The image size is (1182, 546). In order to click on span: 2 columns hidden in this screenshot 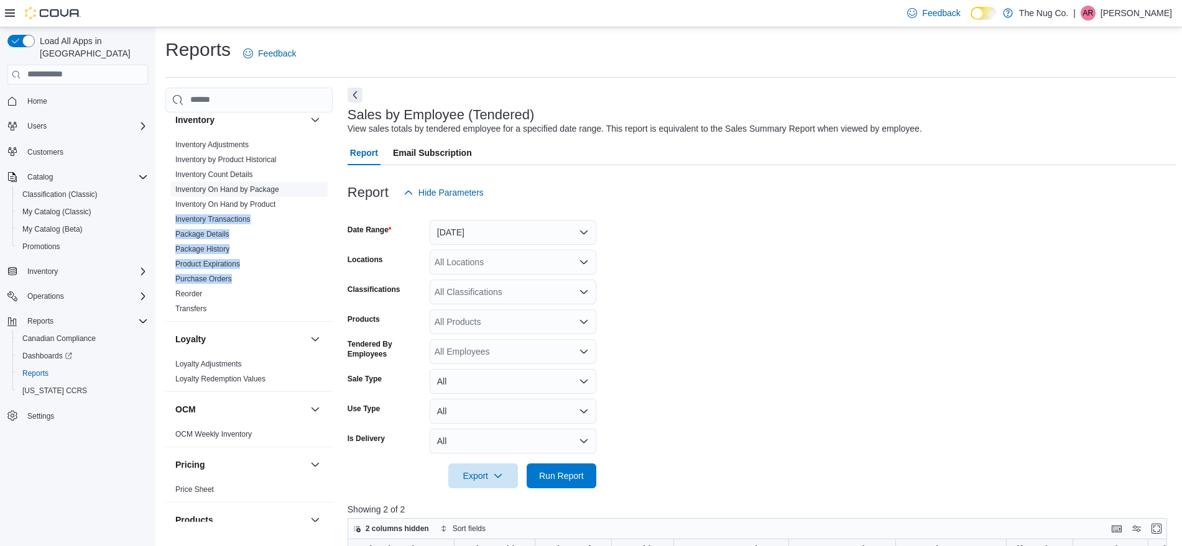, I will do `click(397, 529)`.